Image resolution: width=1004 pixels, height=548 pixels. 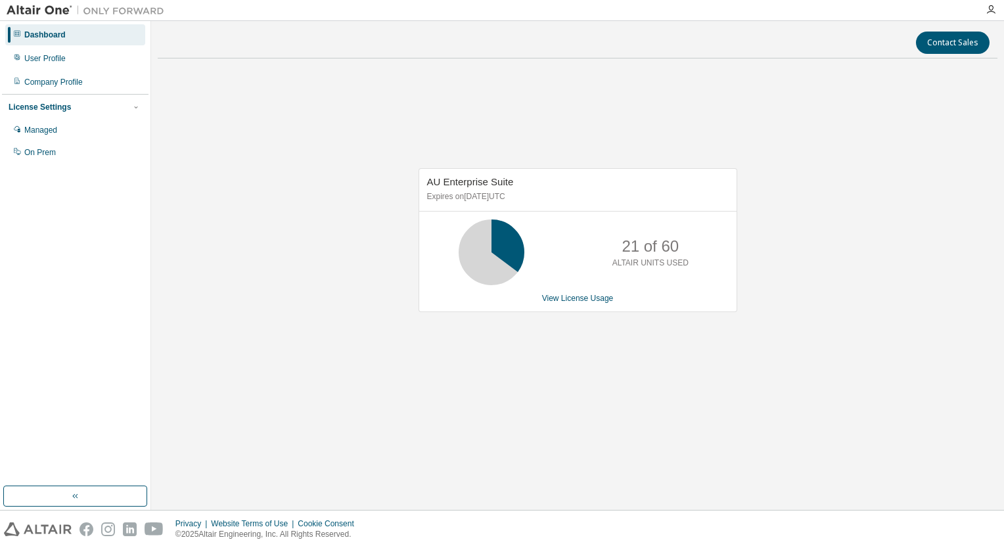 What do you see at coordinates (108, 529) in the screenshot?
I see `img: instagram.svg` at bounding box center [108, 529].